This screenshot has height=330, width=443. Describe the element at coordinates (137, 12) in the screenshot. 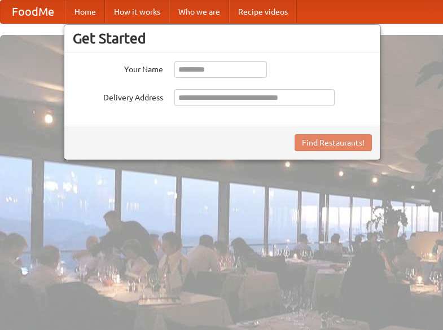

I see `a: How it works` at that location.